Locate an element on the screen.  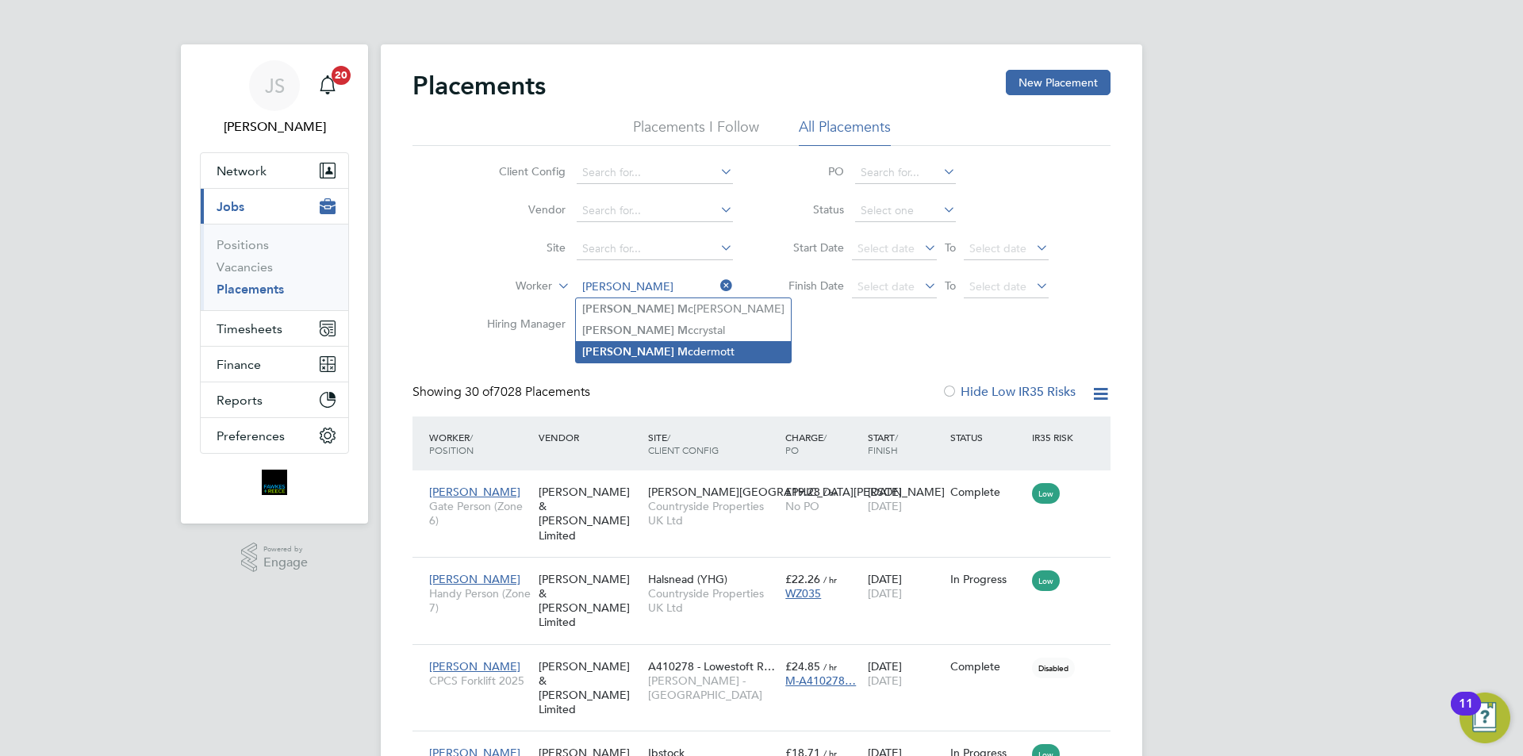
span: No PO is located at coordinates (802, 506).